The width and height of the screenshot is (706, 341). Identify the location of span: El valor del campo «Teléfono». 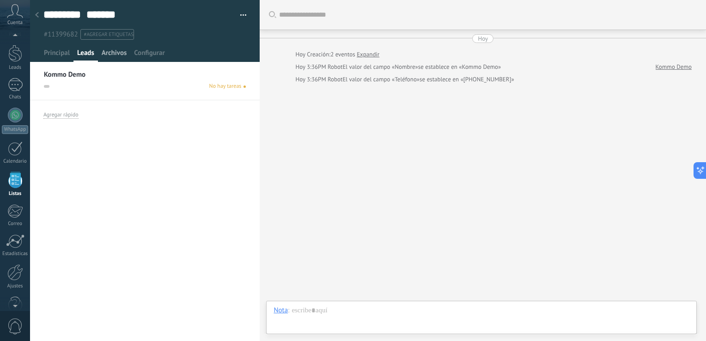
(381, 79).